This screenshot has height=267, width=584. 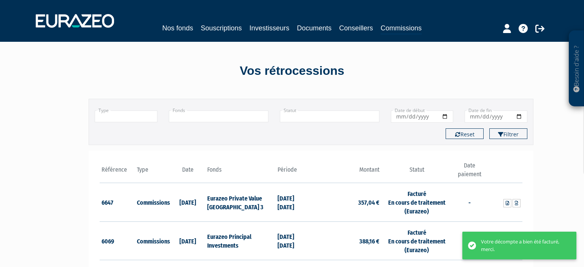 What do you see at coordinates (292, 71) in the screenshot?
I see `div: Vos rétrocessions` at bounding box center [292, 71].